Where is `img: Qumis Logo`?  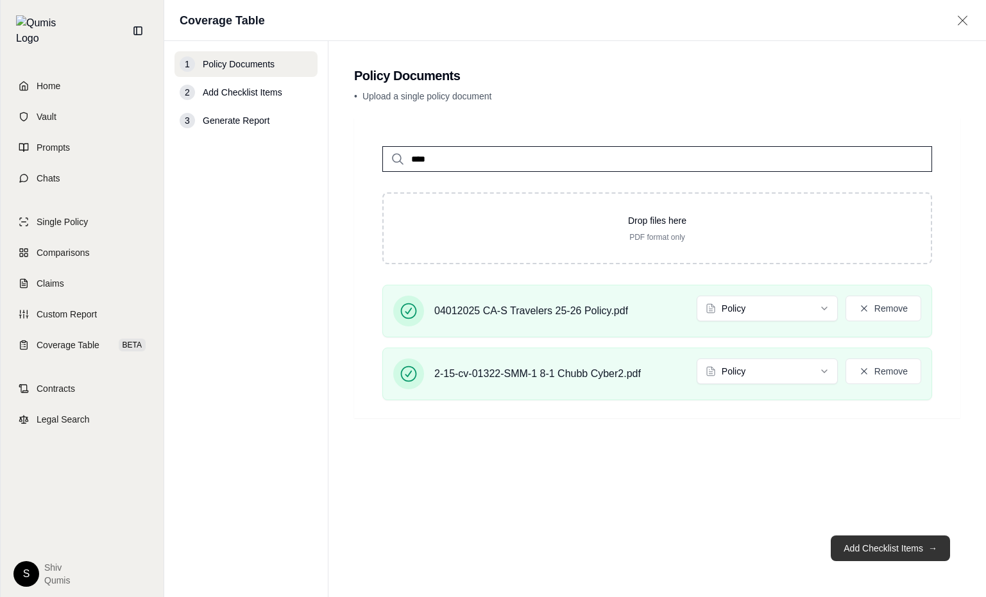
img: Qumis Logo is located at coordinates (40, 31).